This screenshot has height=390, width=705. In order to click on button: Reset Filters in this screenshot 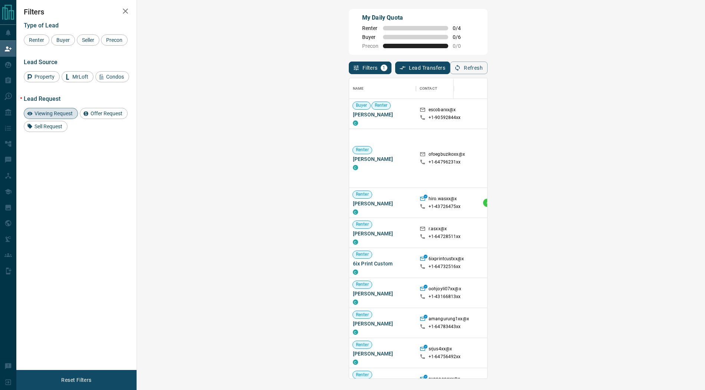, I will do `click(76, 380)`.